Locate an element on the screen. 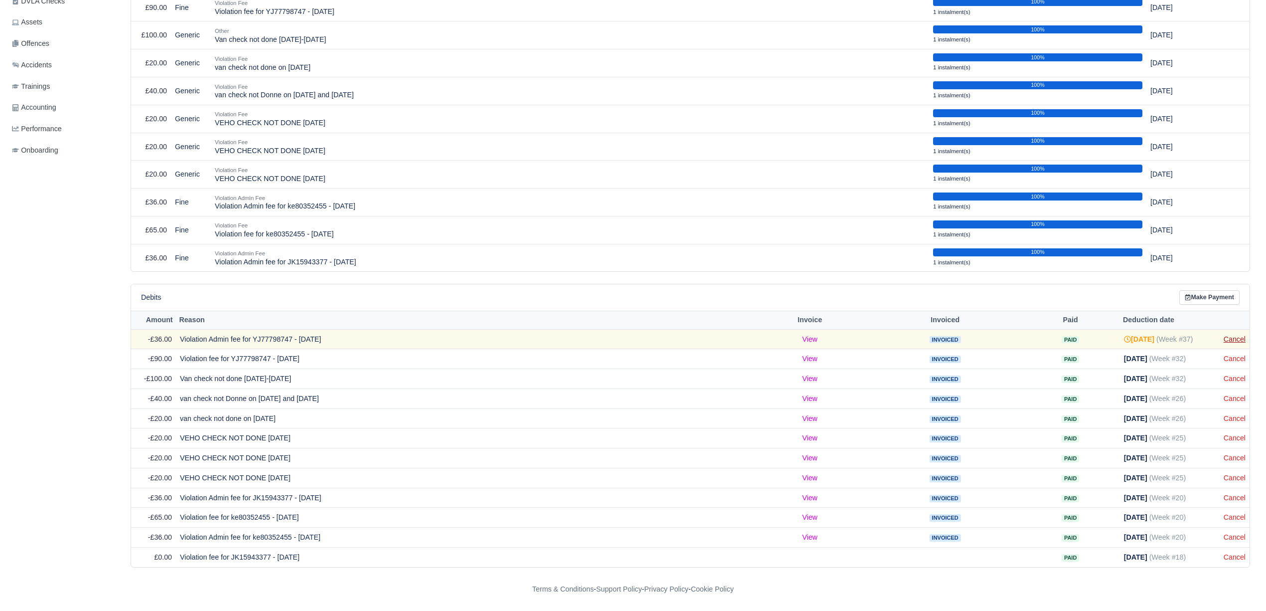 The image size is (1266, 611). a: Performance is located at coordinates (63, 129).